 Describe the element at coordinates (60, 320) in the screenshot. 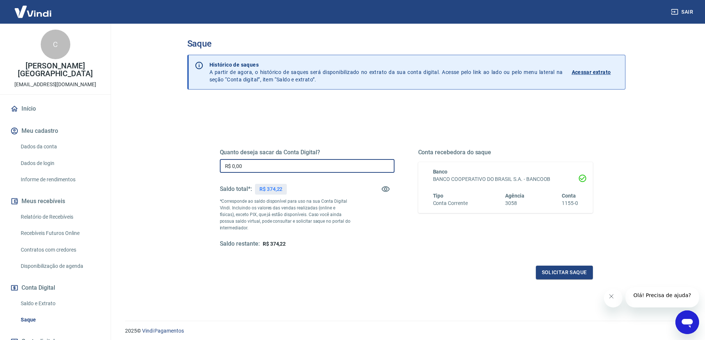

I see `a: Saque` at that location.